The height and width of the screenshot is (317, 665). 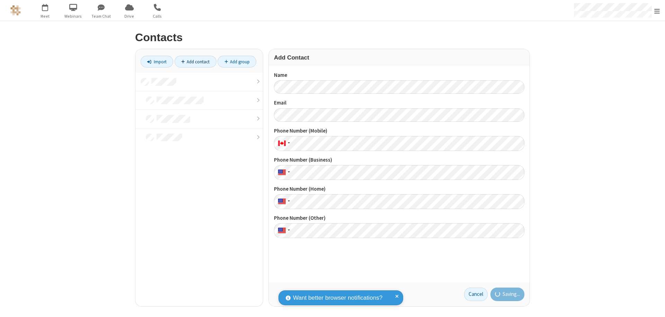 I want to click on div: Canada: + 1, so click(x=283, y=143).